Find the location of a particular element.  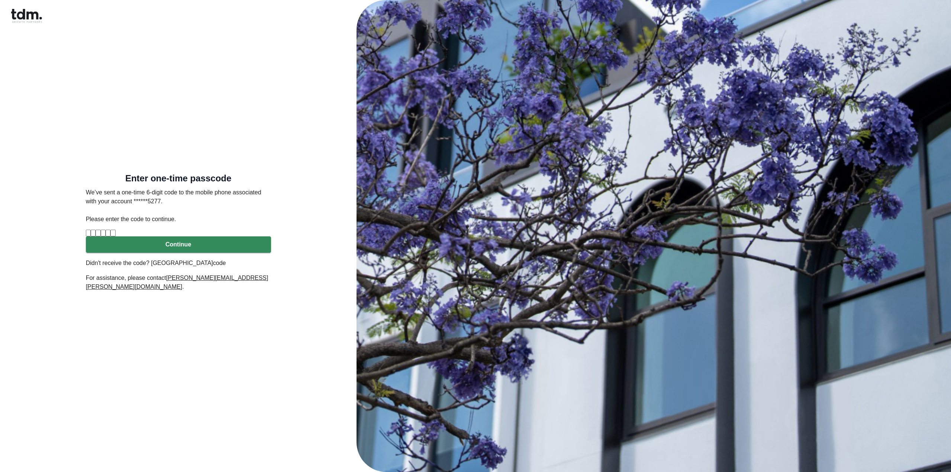

a: code is located at coordinates (219, 263).